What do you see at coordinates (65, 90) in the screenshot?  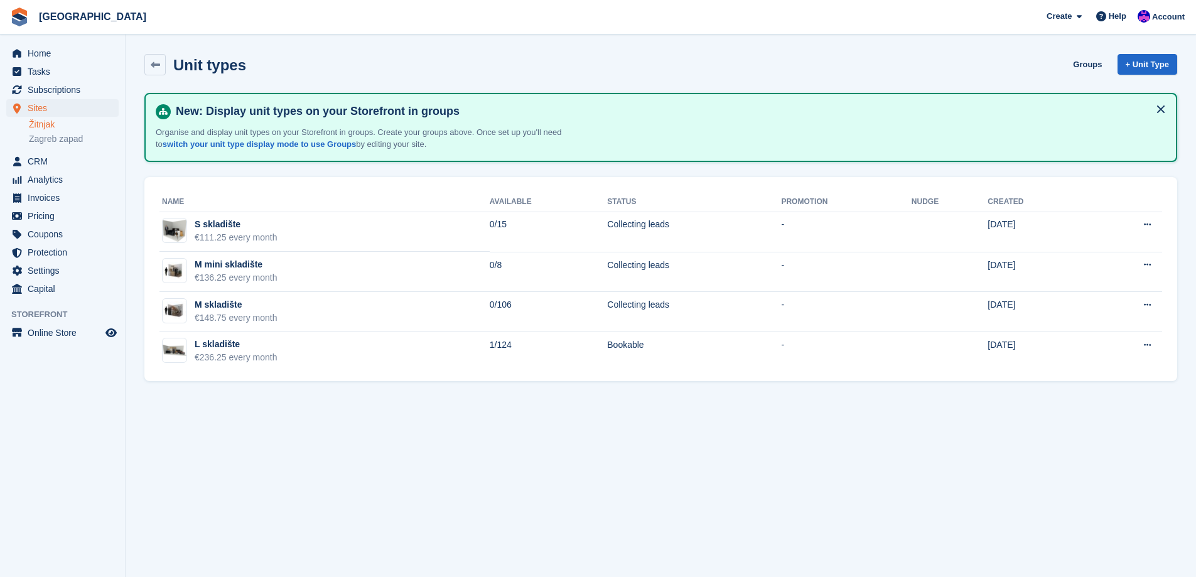 I see `span: Subscriptions` at bounding box center [65, 90].